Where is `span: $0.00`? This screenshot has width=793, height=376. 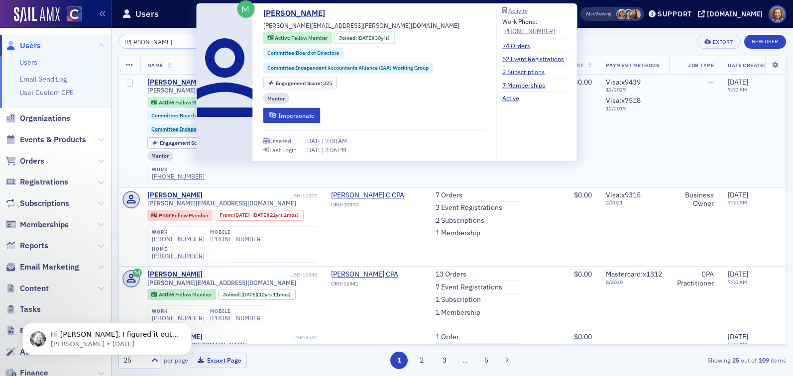
span: $0.00 is located at coordinates (583, 195).